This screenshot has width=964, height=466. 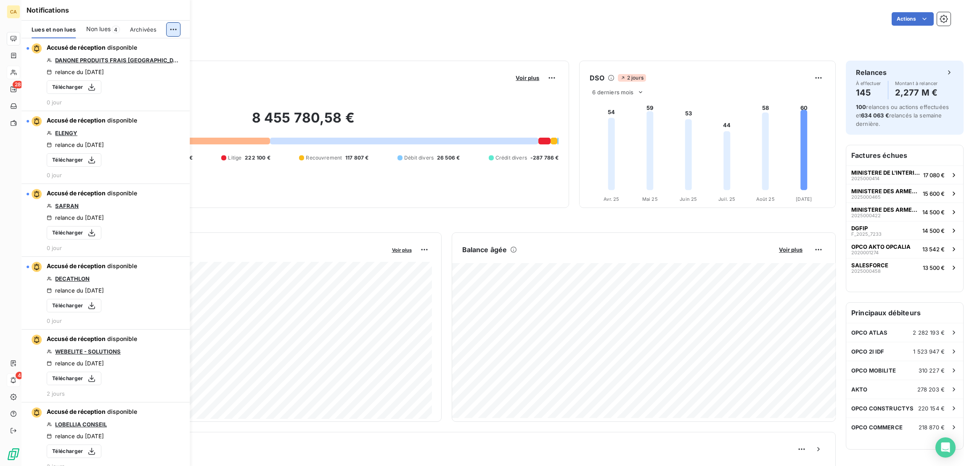 What do you see at coordinates (929, 332) in the screenshot?
I see `span: 2 282 193 €` at bounding box center [929, 332].